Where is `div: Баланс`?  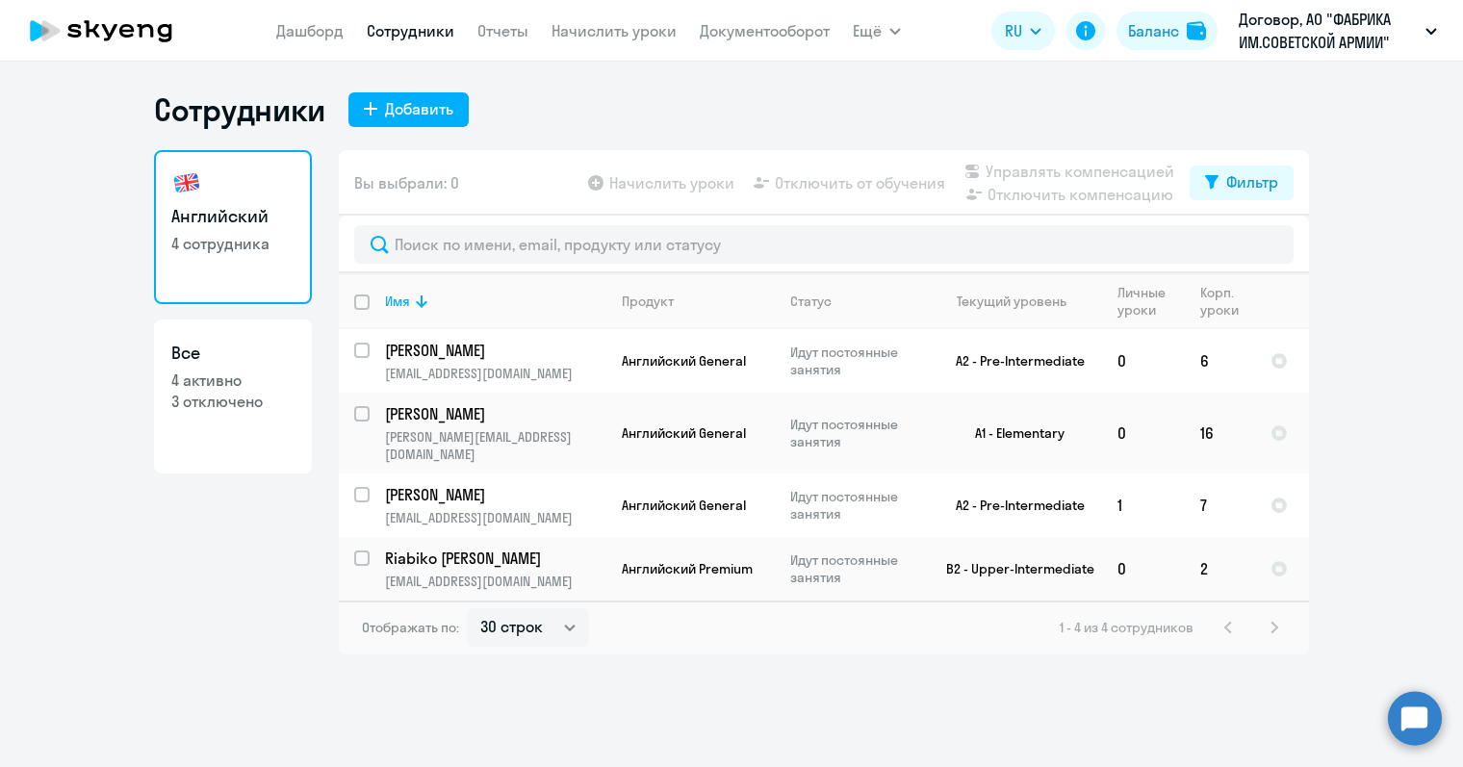 div: Баланс is located at coordinates (1153, 31).